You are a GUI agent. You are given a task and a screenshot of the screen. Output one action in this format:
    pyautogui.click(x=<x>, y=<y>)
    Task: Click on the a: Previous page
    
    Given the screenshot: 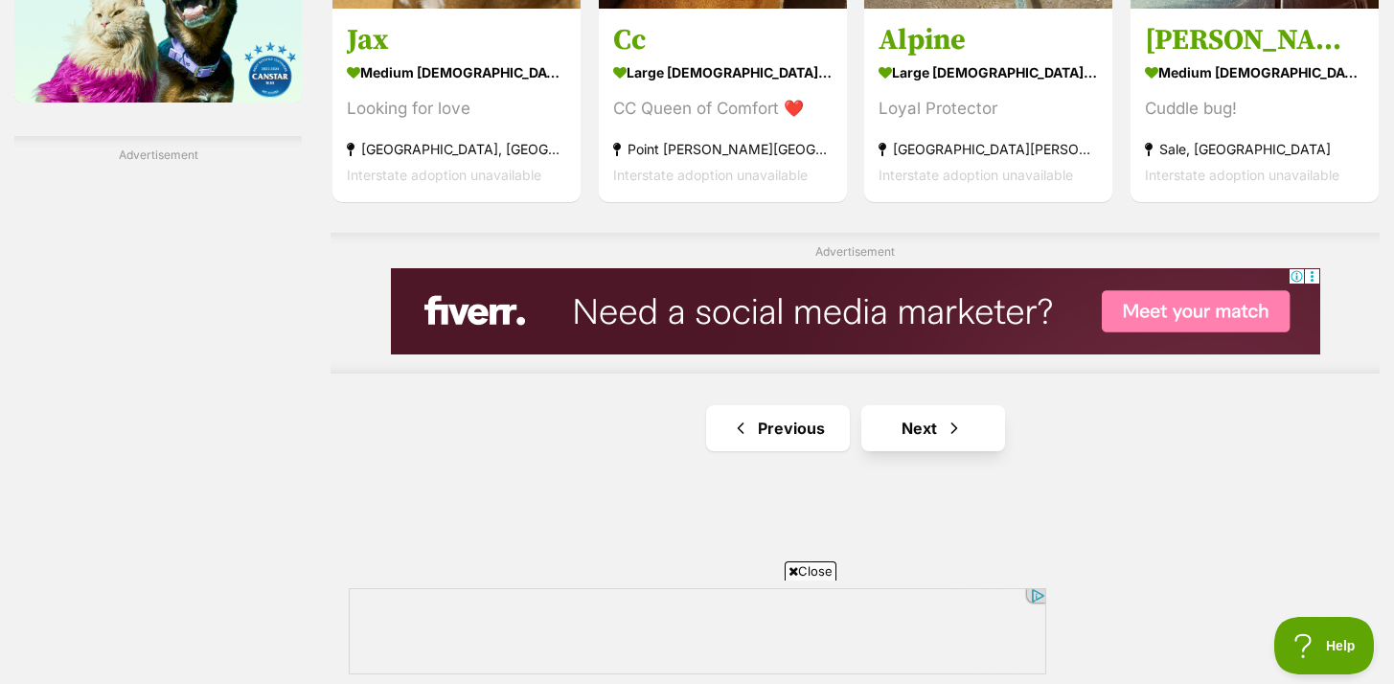 What is the action you would take?
    pyautogui.click(x=778, y=428)
    